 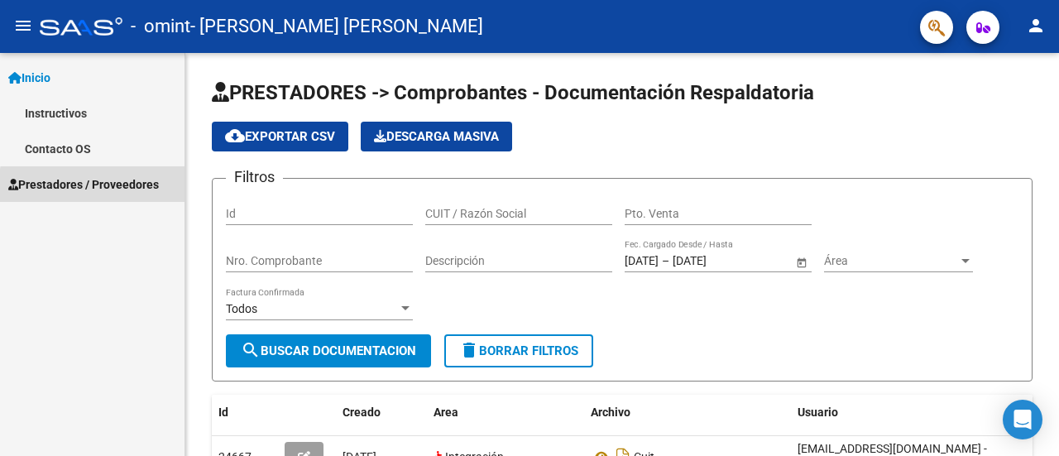 What do you see at coordinates (235, 136) in the screenshot?
I see `mat-icon: cloud_download` at bounding box center [235, 136].